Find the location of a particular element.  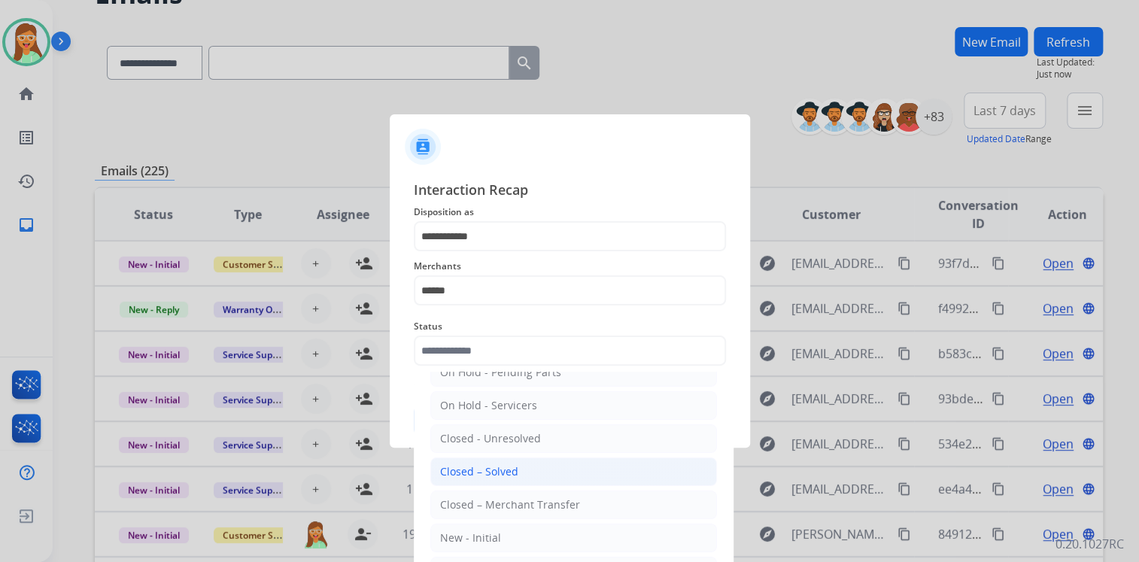

span: Status is located at coordinates (569, 326).